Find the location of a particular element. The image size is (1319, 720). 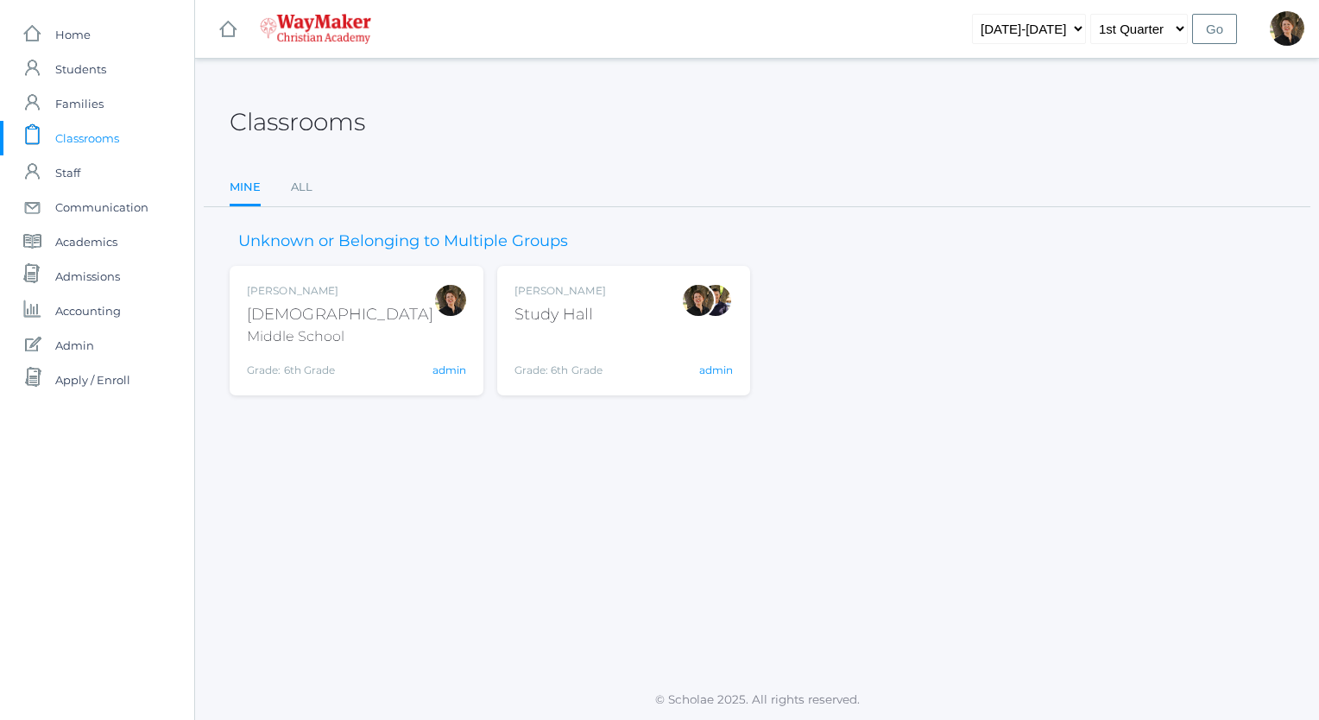

span: Classrooms is located at coordinates (87, 138).